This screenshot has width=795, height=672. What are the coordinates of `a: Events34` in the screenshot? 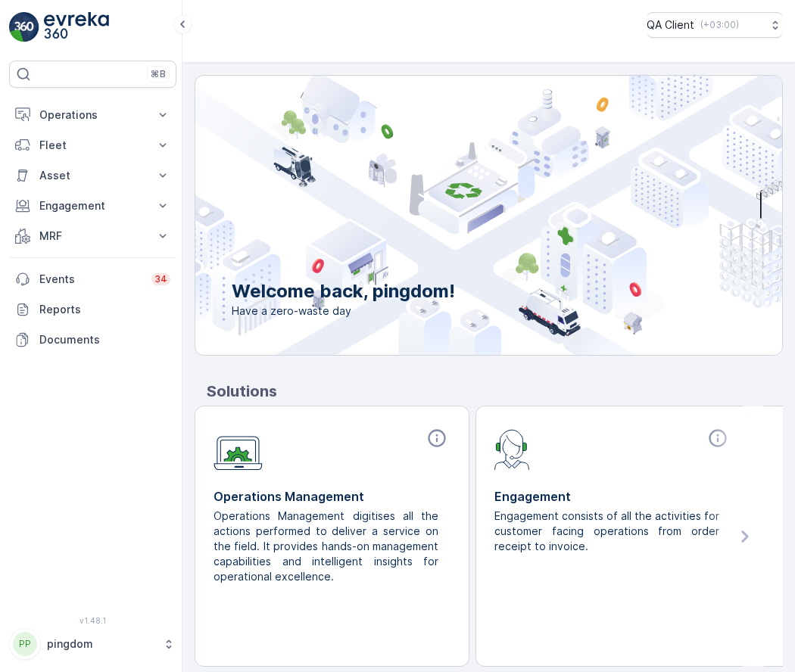 It's located at (92, 279).